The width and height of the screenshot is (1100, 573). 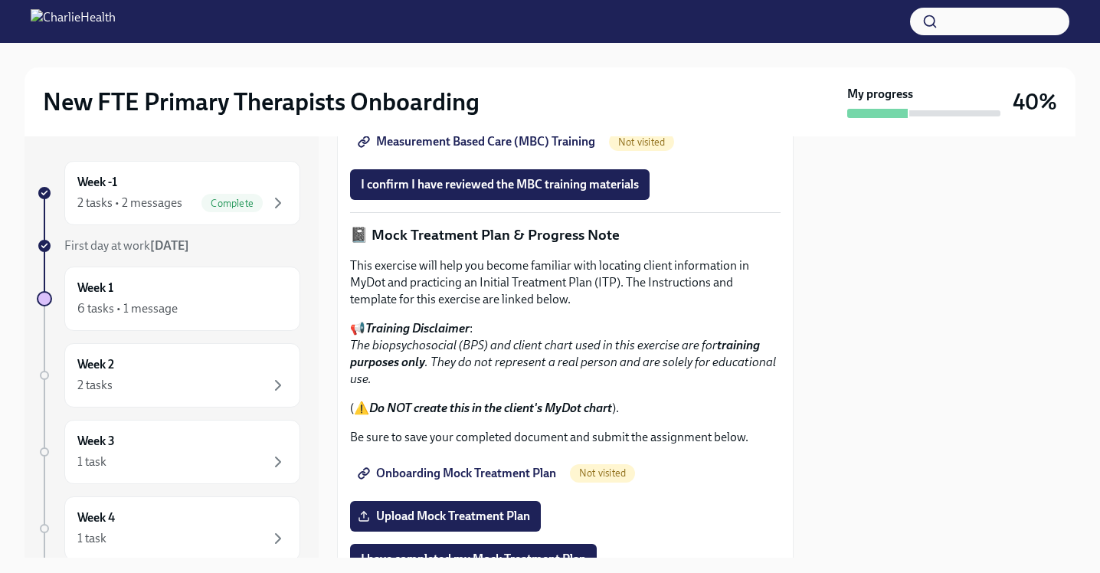 I want to click on span: Complete, so click(x=232, y=203).